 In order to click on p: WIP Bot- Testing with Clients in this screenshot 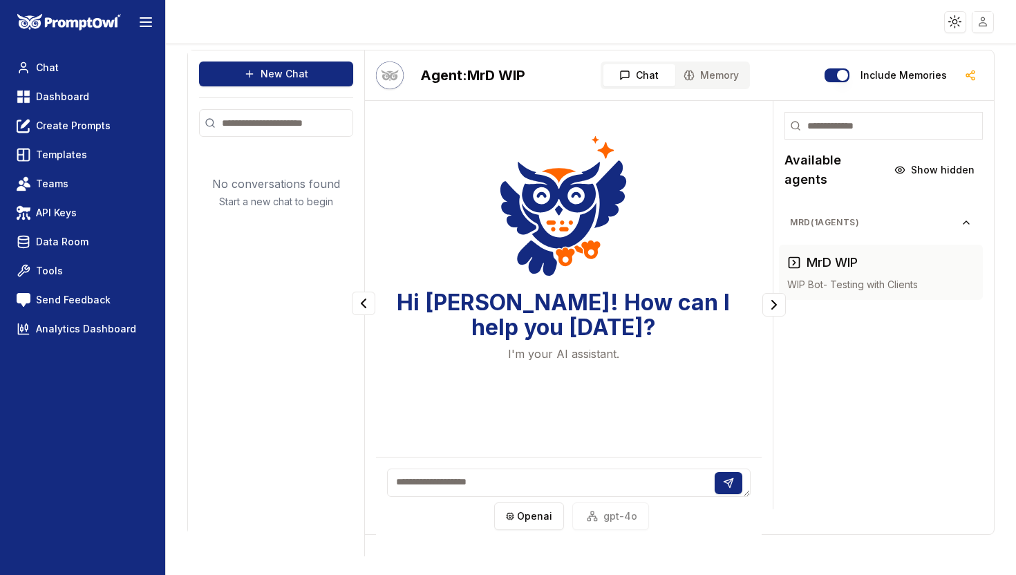, I will do `click(881, 285)`.